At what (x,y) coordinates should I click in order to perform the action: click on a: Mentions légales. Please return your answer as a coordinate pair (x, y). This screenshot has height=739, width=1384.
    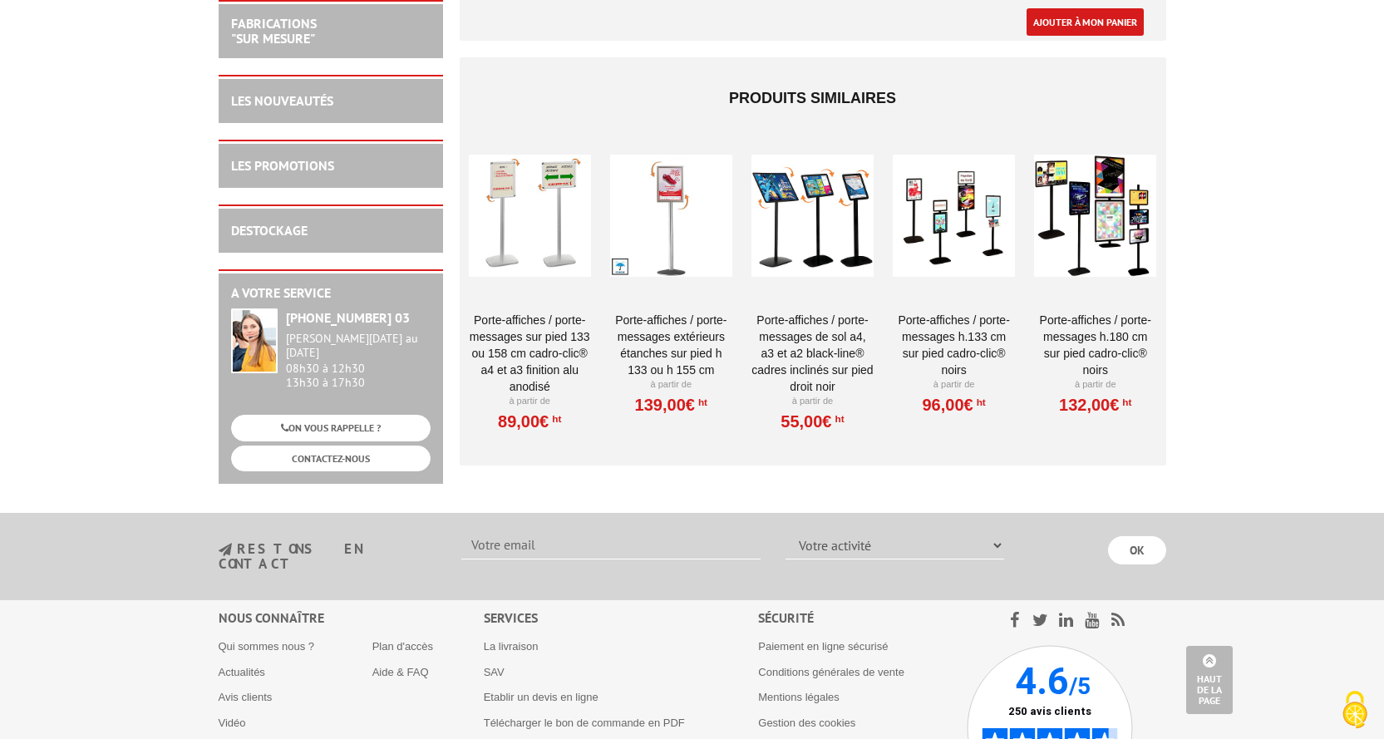
    Looking at the image, I should click on (799, 697).